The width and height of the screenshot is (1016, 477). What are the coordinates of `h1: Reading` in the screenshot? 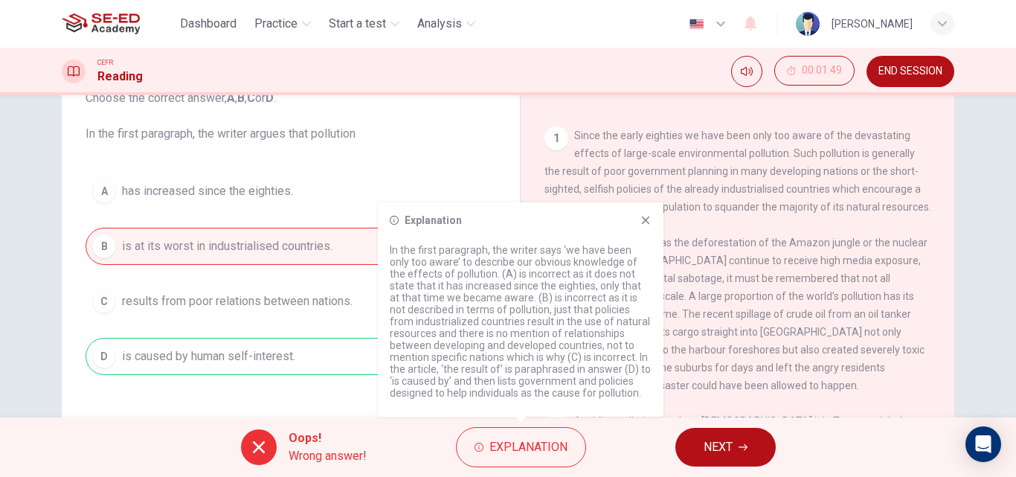 It's located at (120, 77).